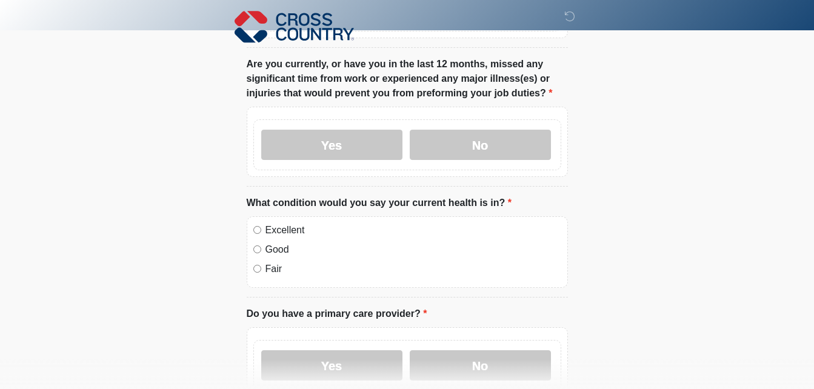 The image size is (814, 389). I want to click on label: Good, so click(413, 250).